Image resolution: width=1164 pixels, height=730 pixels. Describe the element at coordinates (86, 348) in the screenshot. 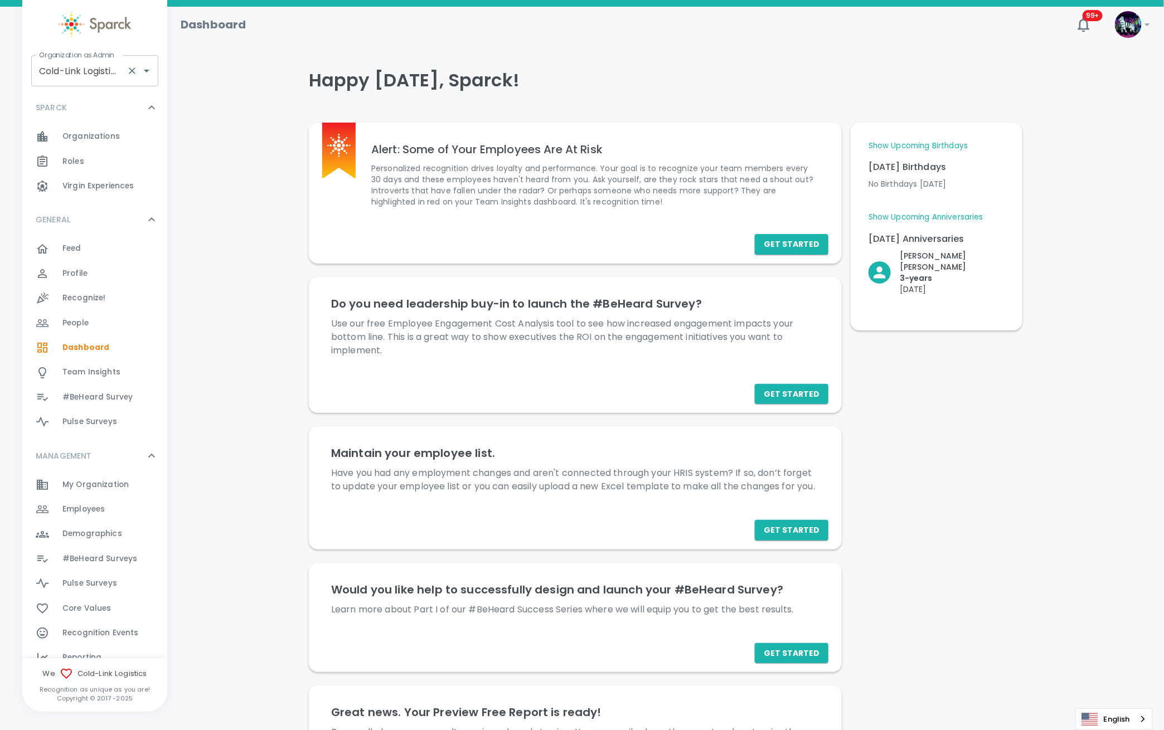

I see `span: Dashboard` at that location.